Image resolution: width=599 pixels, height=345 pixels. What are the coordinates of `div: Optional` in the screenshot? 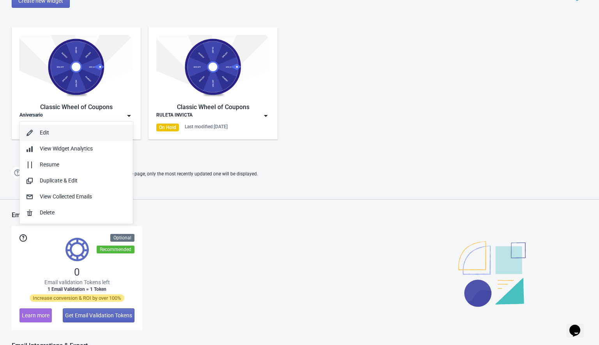 It's located at (122, 238).